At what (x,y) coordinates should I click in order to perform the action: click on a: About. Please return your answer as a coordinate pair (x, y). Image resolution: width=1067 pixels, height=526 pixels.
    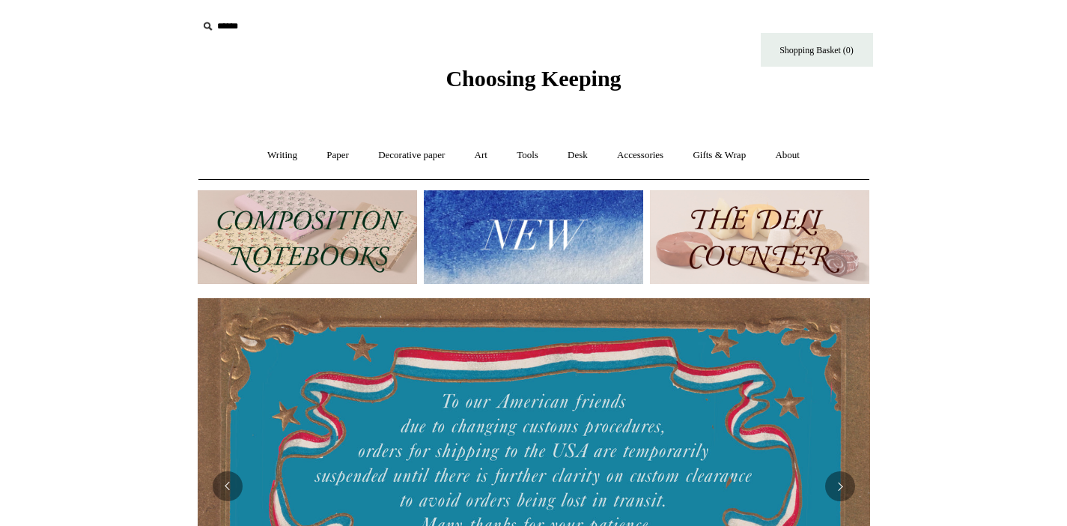
    Looking at the image, I should click on (787, 155).